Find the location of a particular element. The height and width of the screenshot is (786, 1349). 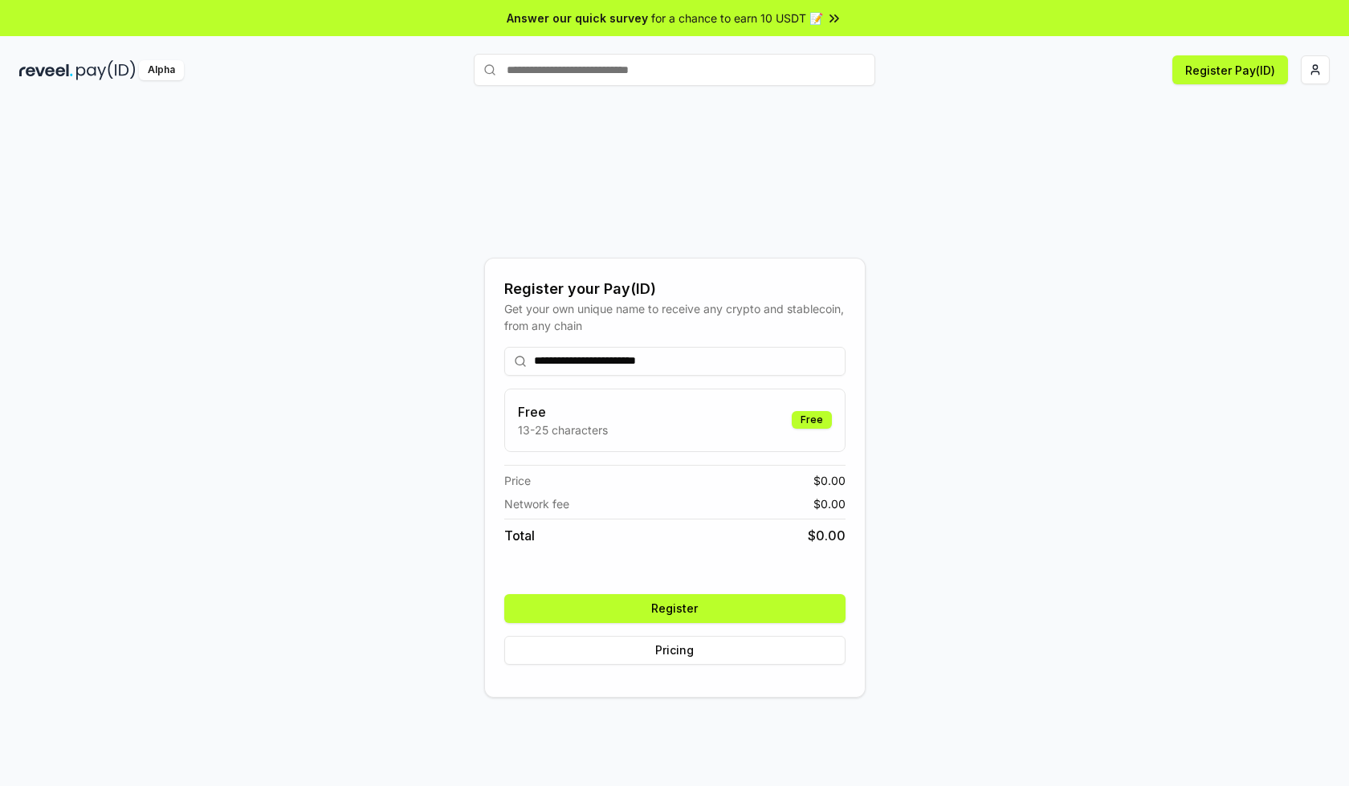

button: Register Pay(ID) is located at coordinates (1230, 70).